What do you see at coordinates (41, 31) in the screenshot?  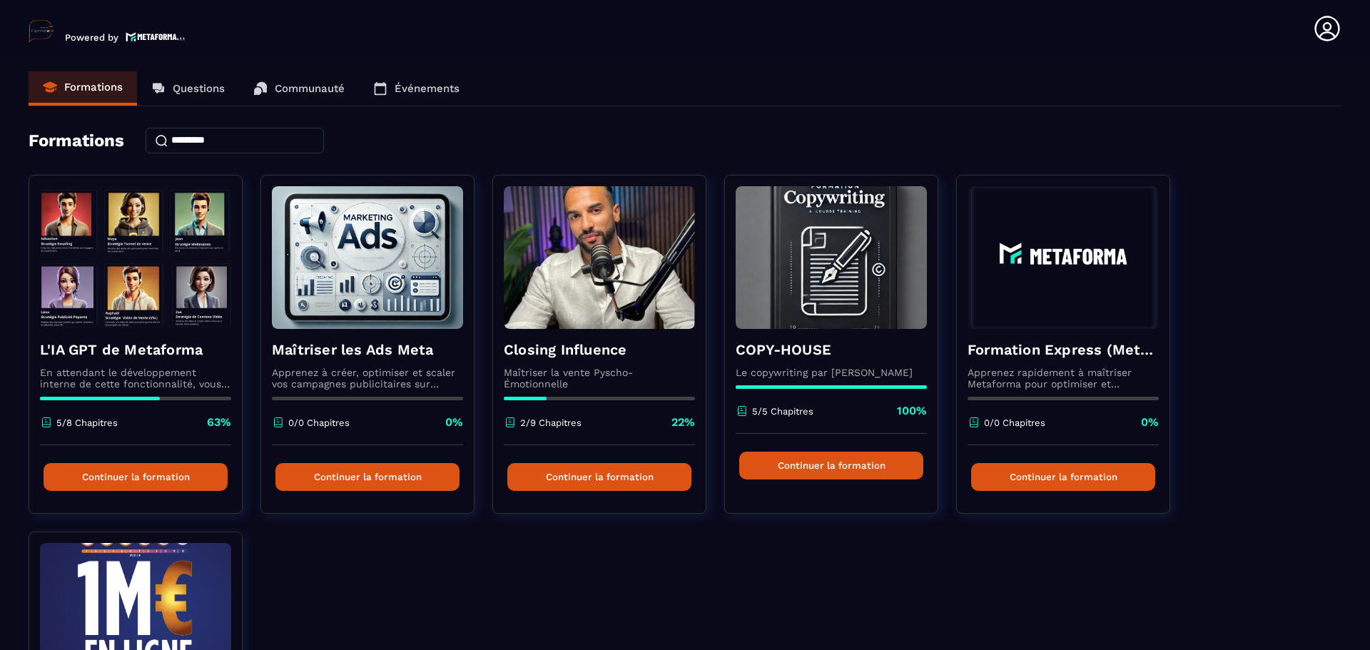 I see `img: logo-branding` at bounding box center [41, 31].